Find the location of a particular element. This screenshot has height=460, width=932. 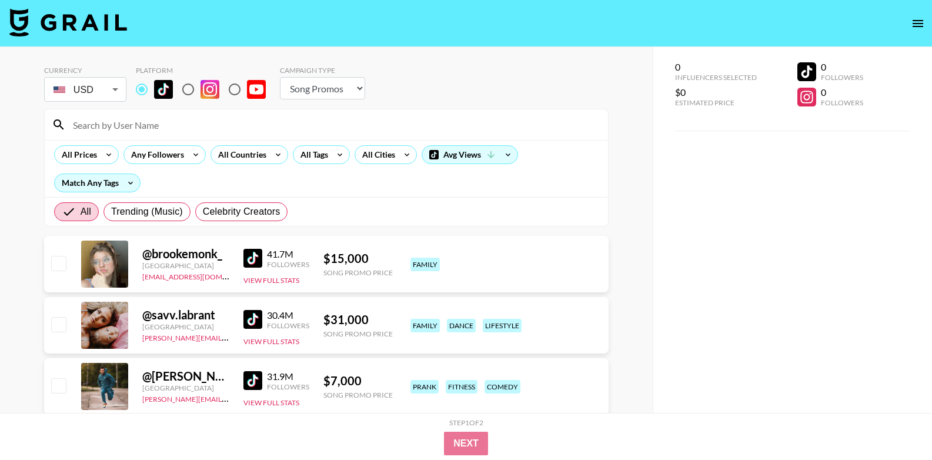

span: Trending (Music) is located at coordinates (147, 212).